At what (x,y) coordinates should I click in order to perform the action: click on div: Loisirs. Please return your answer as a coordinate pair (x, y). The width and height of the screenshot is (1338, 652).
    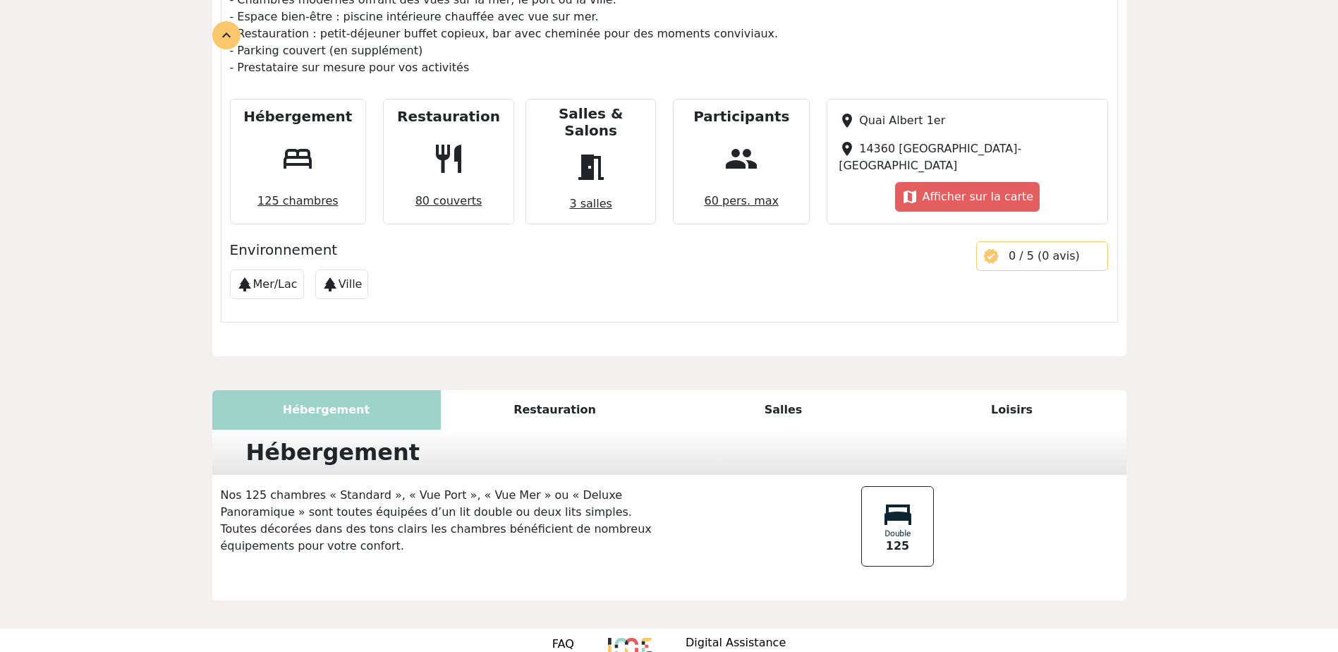
    Looking at the image, I should click on (1012, 410).